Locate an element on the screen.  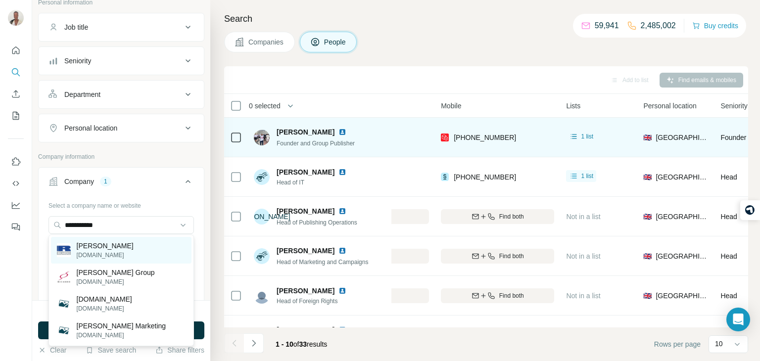
img: provider prospeo logo is located at coordinates (445, 138).